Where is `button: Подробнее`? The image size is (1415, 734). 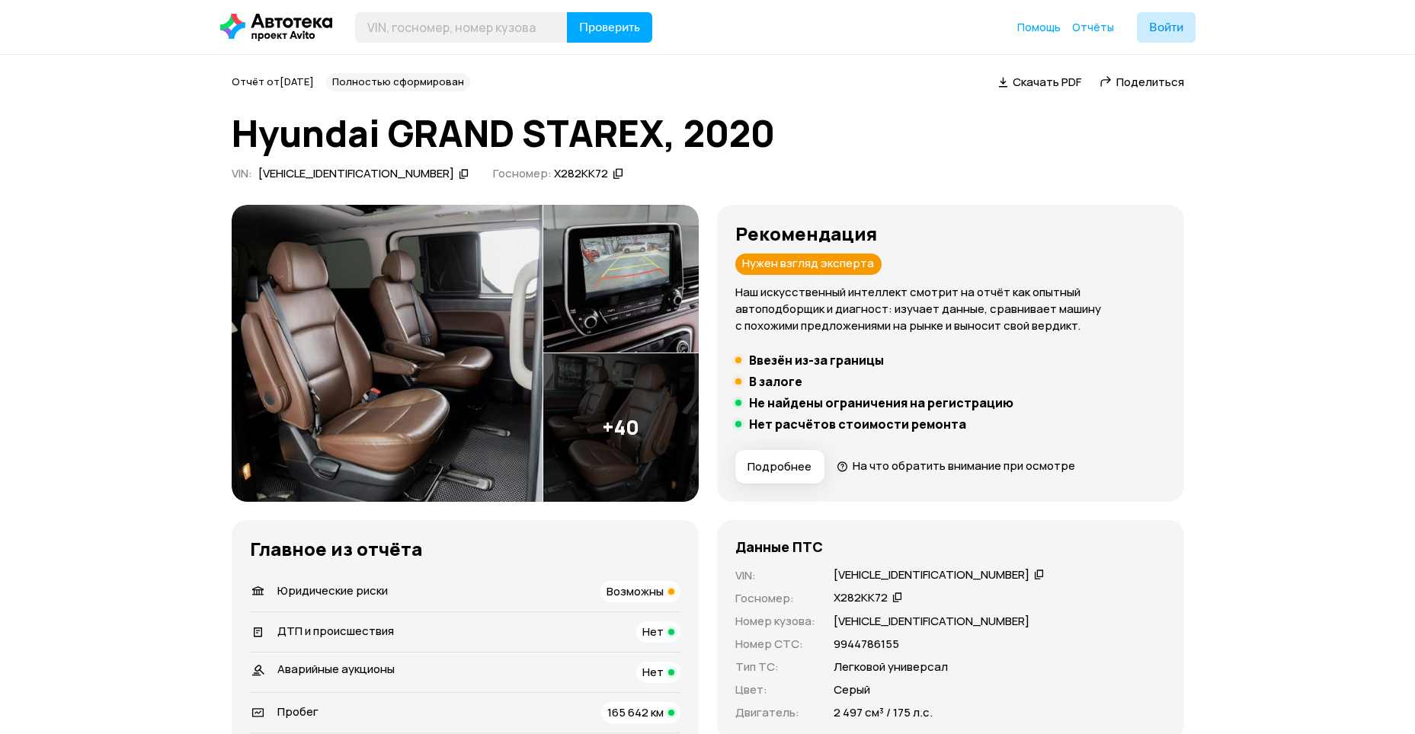
button: Подробнее is located at coordinates (779, 467).